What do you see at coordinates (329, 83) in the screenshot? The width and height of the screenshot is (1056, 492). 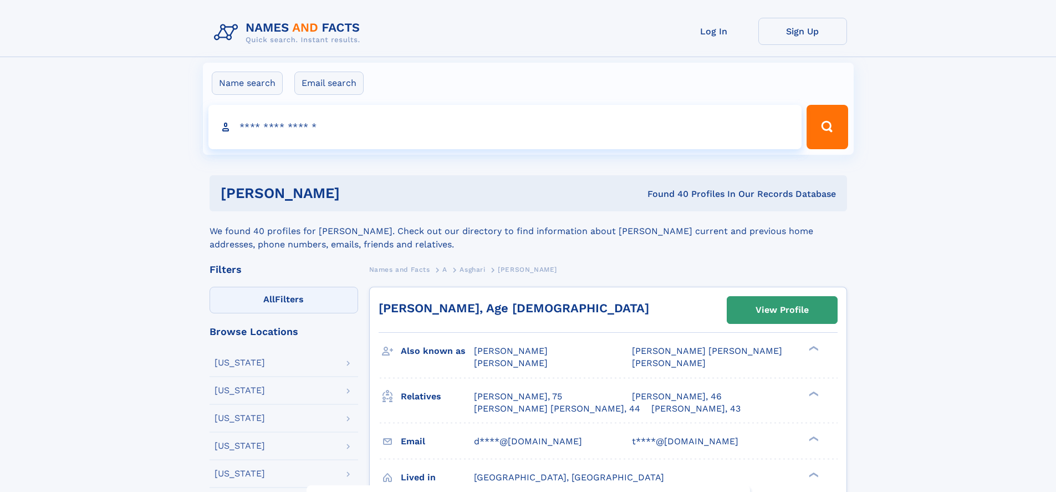 I see `label: Email search` at bounding box center [329, 83].